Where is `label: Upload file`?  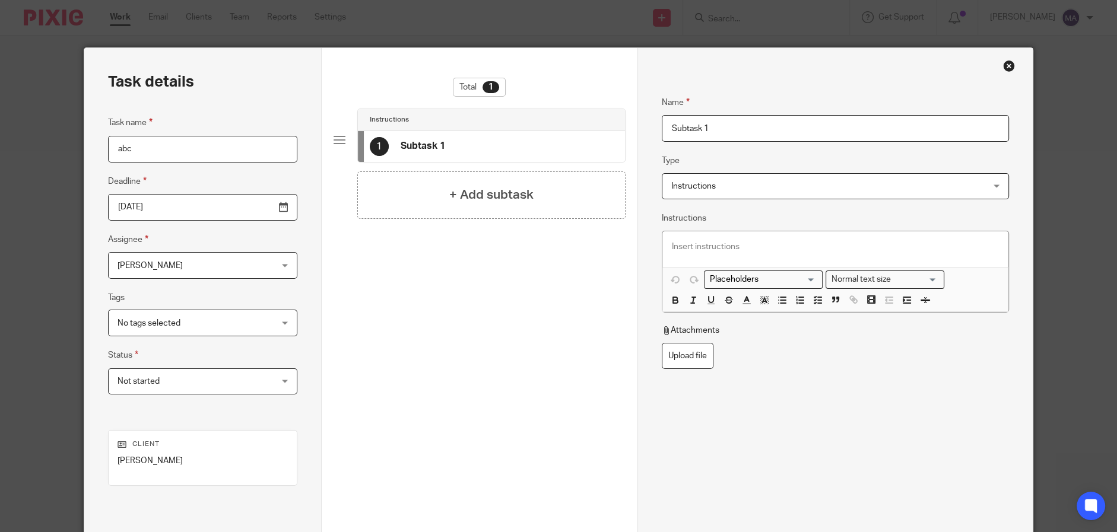 label: Upload file is located at coordinates (687, 356).